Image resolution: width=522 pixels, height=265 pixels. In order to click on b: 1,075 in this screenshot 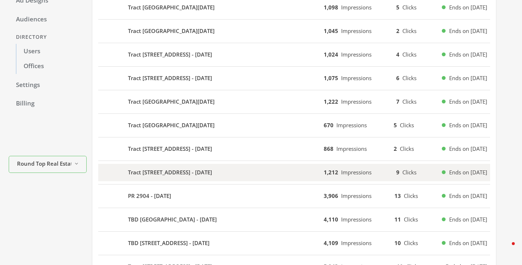, I will do `click(331, 78)`.